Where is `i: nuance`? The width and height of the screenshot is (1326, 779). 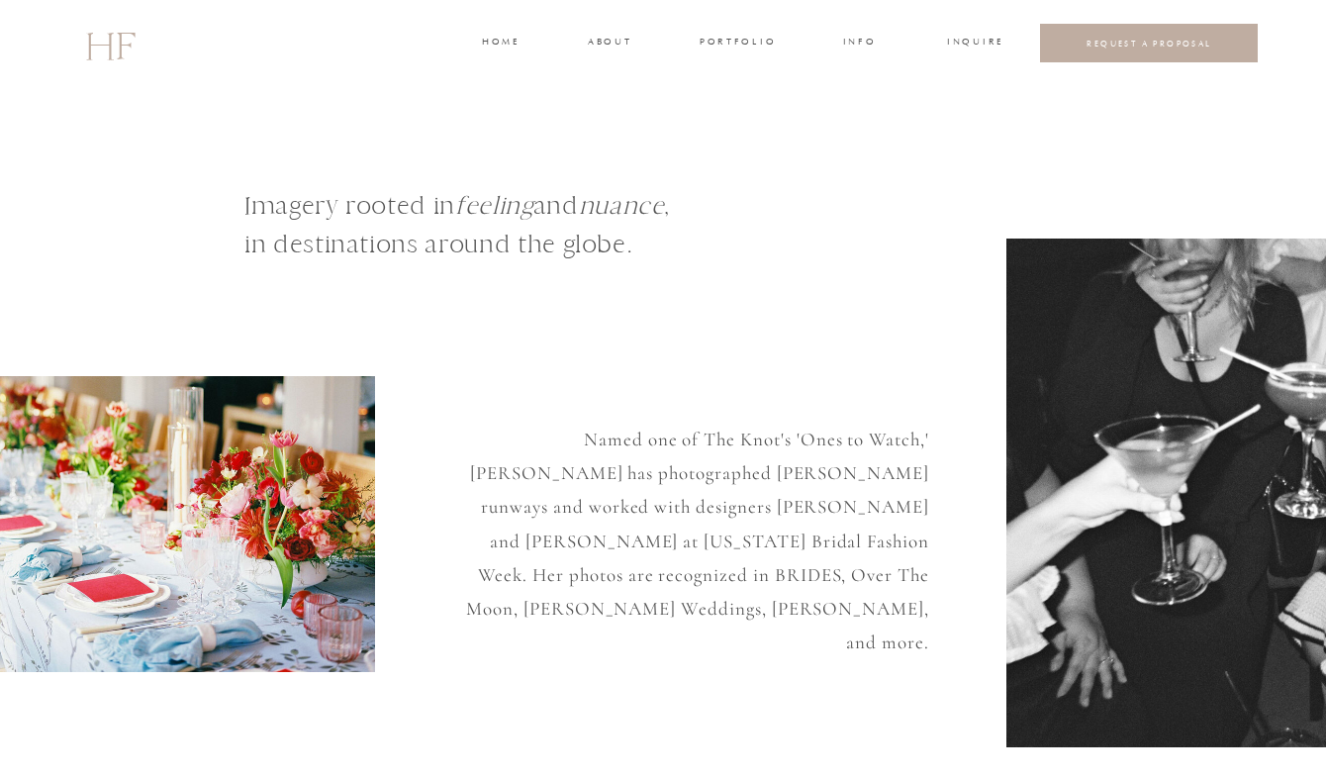
i: nuance is located at coordinates (621, 205).